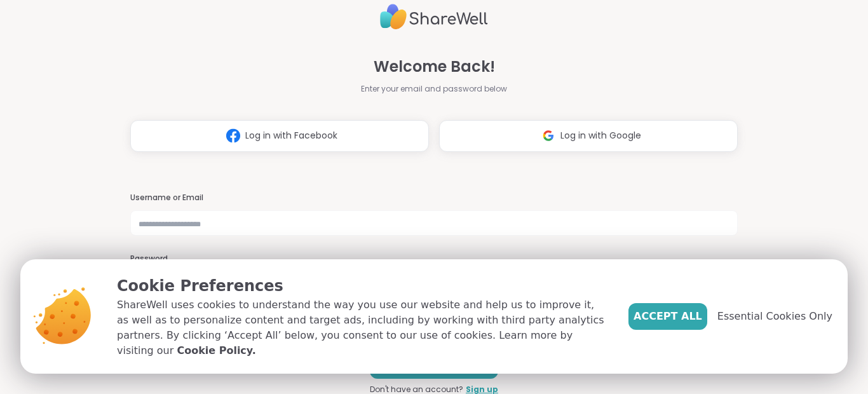 The height and width of the screenshot is (394, 868). I want to click on button: Log in with Facebook, so click(279, 136).